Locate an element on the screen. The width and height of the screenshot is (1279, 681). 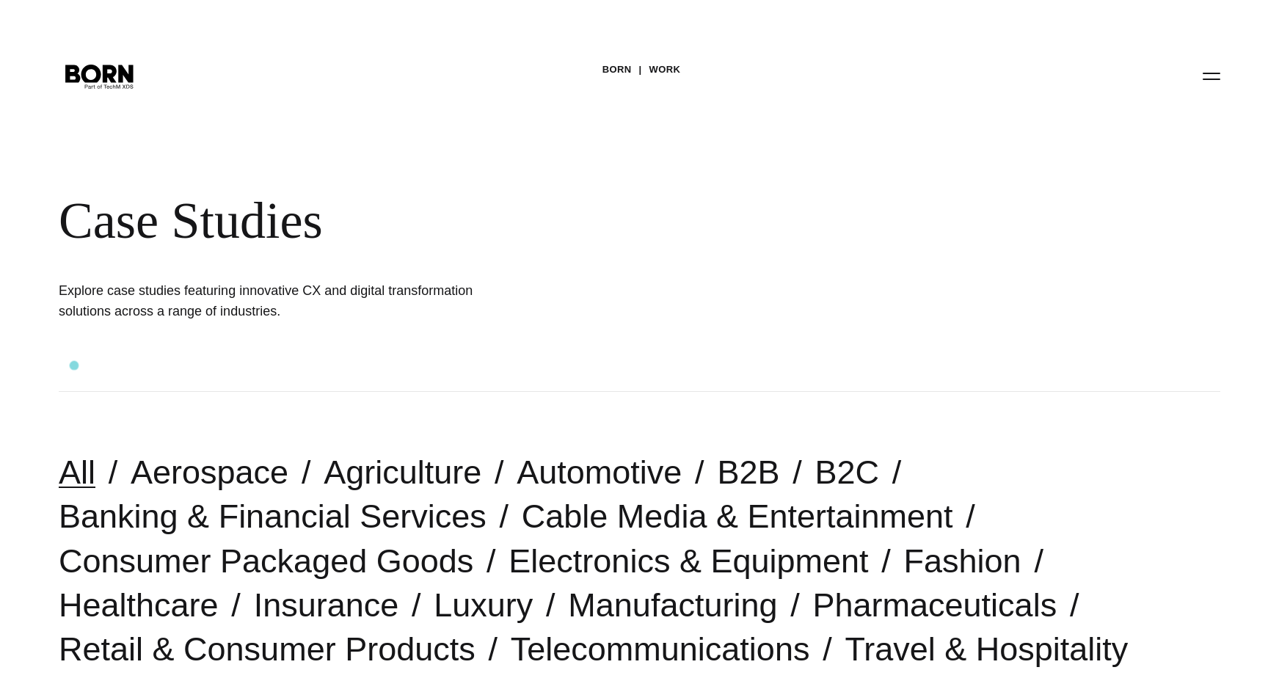
a: Electronics & Equipment is located at coordinates (688, 560).